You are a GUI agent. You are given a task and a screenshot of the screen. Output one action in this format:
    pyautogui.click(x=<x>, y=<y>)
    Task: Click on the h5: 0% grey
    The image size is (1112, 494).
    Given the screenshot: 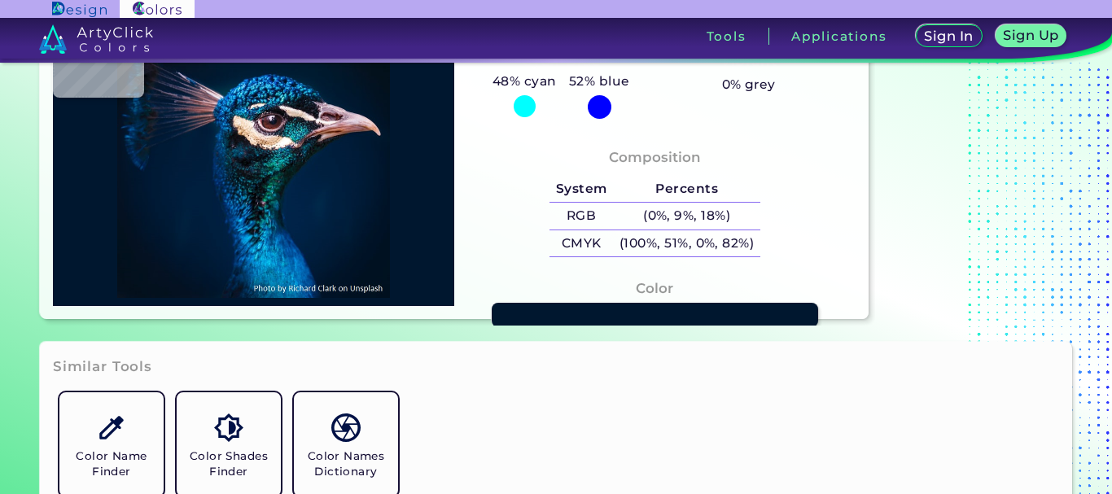 What is the action you would take?
    pyautogui.click(x=749, y=85)
    